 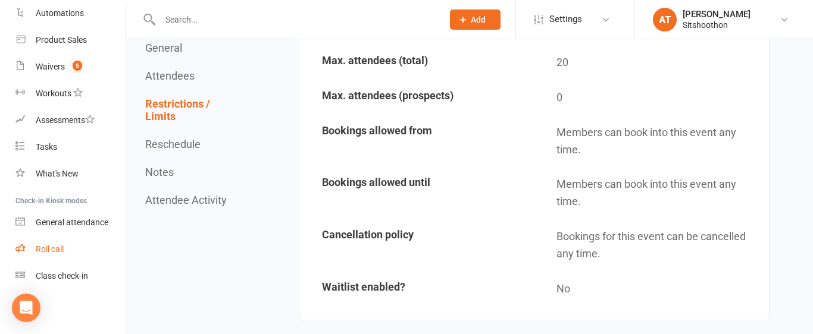 I want to click on button: General, so click(x=164, y=48).